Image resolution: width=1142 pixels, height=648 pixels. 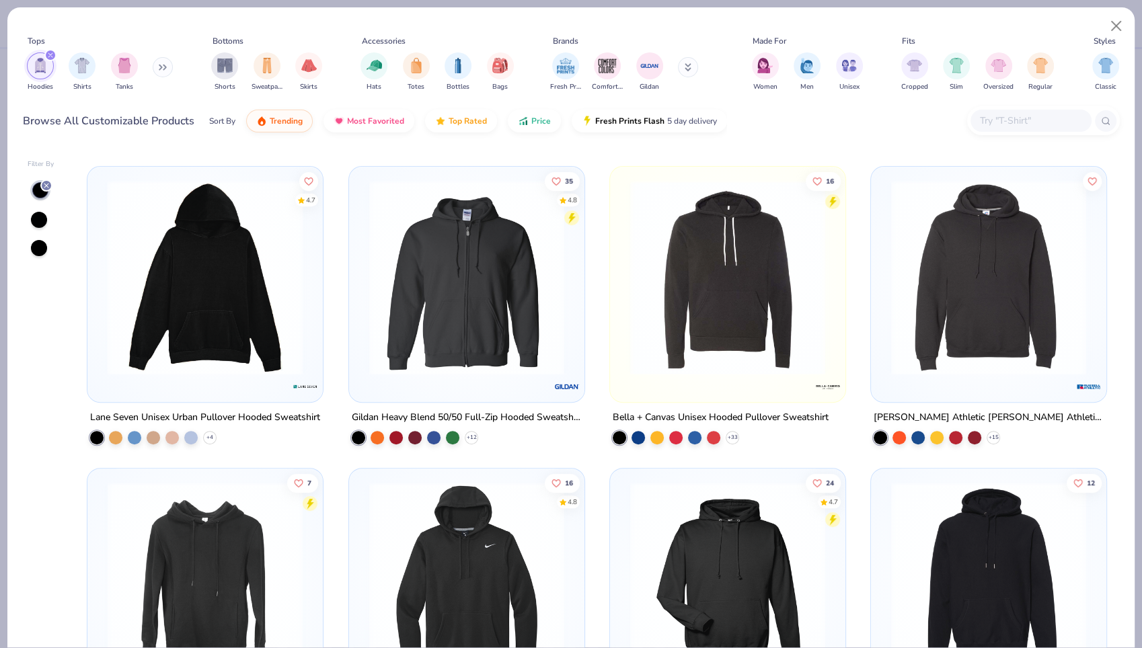 What do you see at coordinates (1041, 72) in the screenshot?
I see `div: filter for Regular` at bounding box center [1041, 72].